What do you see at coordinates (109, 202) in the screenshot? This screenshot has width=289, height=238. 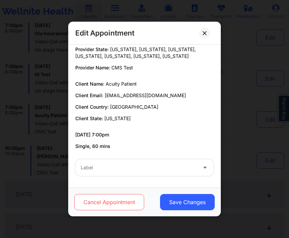 I see `button: Cancel Appointment` at bounding box center [109, 202].